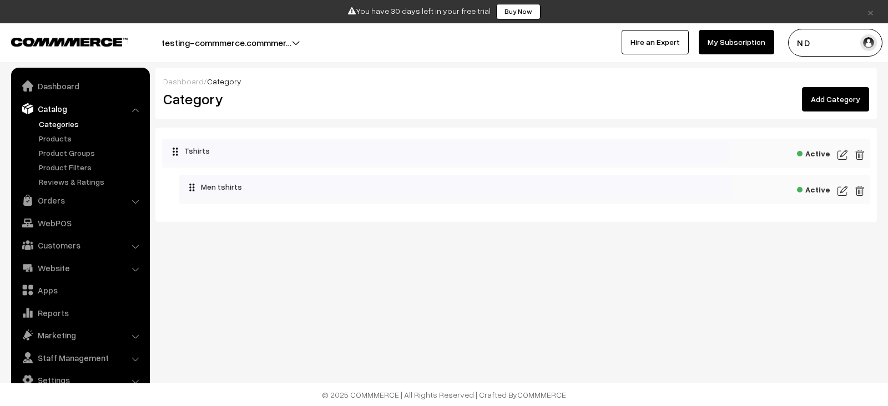  I want to click on div: You have 30 days left in your free trial, so click(444, 12).